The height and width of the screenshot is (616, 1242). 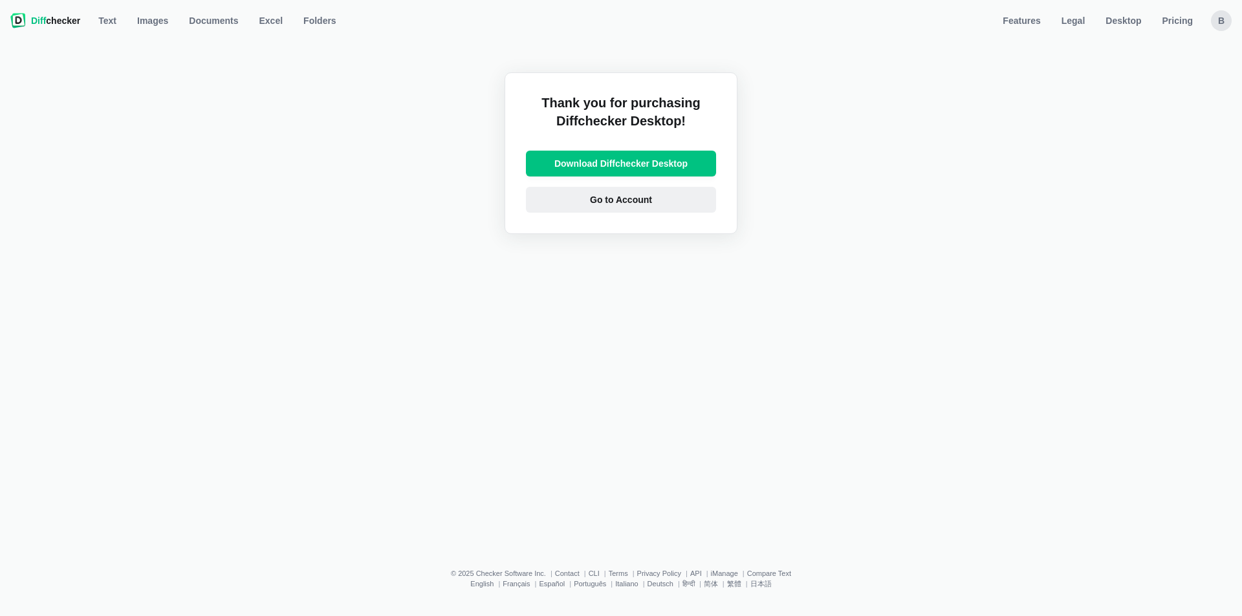 I want to click on span: Desktop, so click(x=1123, y=21).